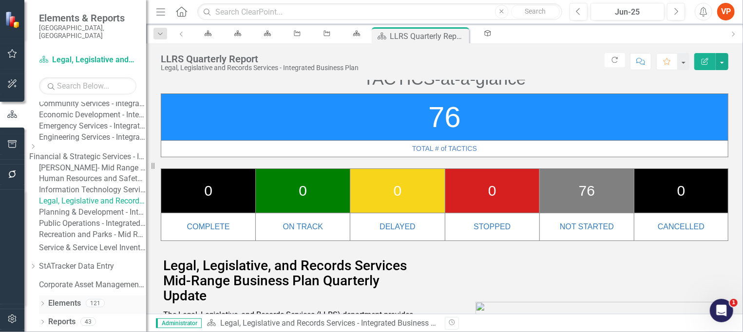 The width and height of the screenshot is (743, 332). Describe the element at coordinates (445, 149) in the screenshot. I see `span: TOTAL # of TACTICS` at that location.